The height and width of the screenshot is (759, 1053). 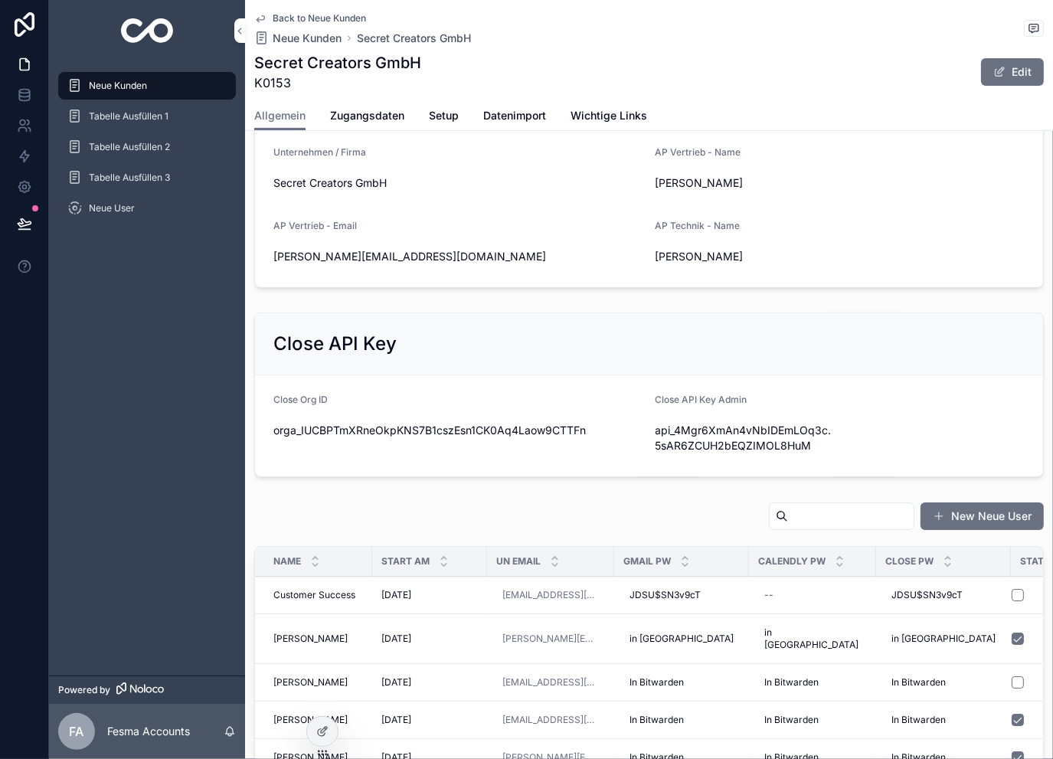 What do you see at coordinates (147, 147) in the screenshot?
I see `a: Tabelle Ausfüllen 2` at bounding box center [147, 147].